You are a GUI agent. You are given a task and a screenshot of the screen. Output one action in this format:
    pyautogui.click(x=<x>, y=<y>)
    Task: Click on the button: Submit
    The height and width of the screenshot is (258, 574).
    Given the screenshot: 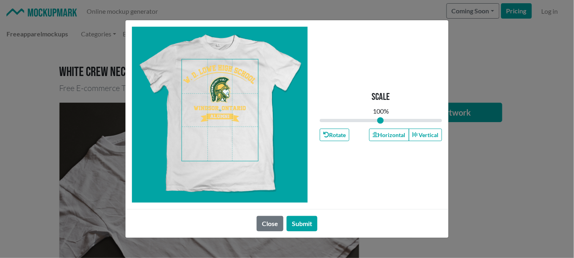 What is the action you would take?
    pyautogui.click(x=302, y=224)
    